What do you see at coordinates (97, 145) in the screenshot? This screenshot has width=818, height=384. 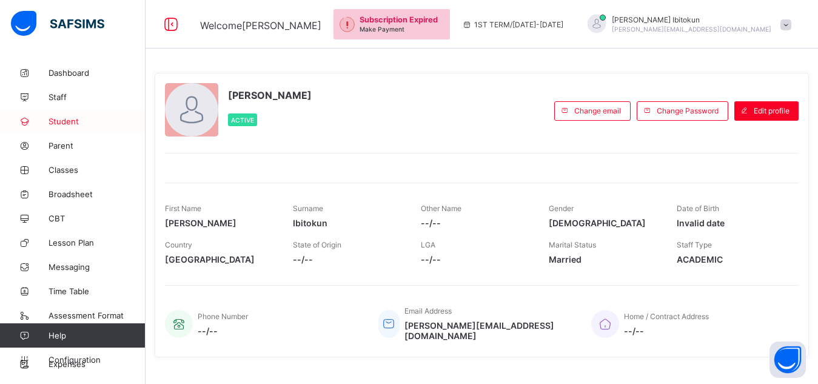 I see `span: Parent` at bounding box center [97, 145].